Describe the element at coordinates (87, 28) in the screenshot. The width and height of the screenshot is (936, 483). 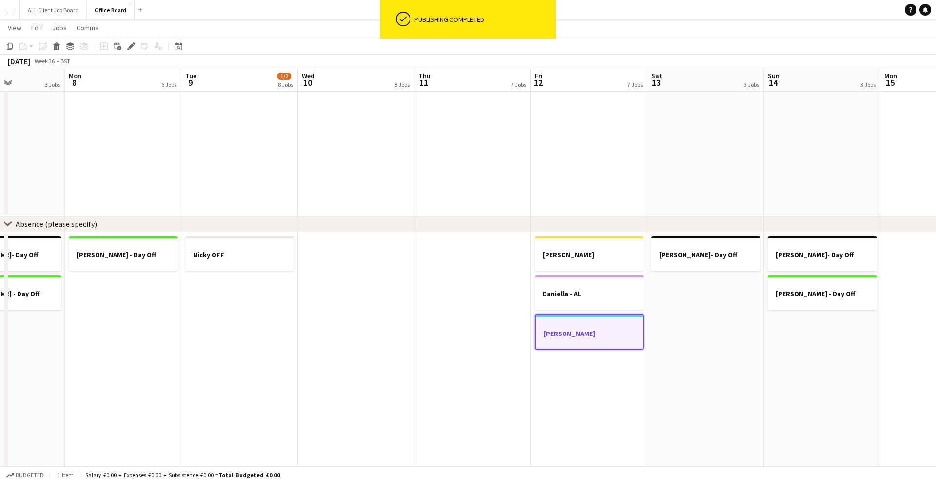
I see `span: Comms` at that location.